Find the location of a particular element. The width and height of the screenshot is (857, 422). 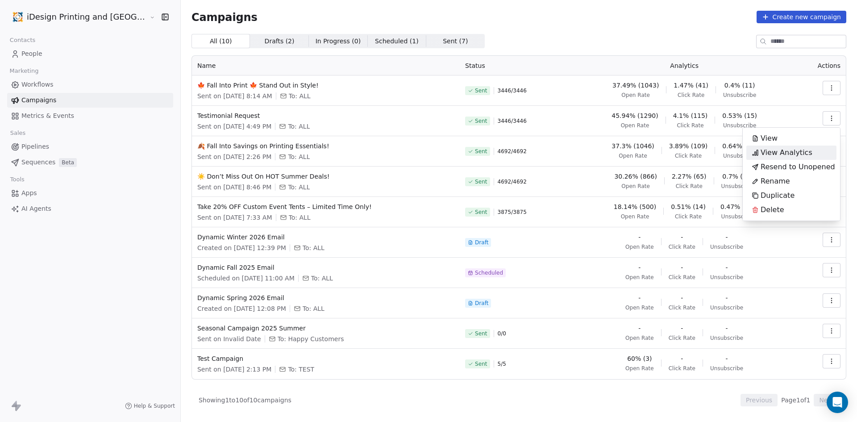

span: Resend to Unopened is located at coordinates (797, 167).